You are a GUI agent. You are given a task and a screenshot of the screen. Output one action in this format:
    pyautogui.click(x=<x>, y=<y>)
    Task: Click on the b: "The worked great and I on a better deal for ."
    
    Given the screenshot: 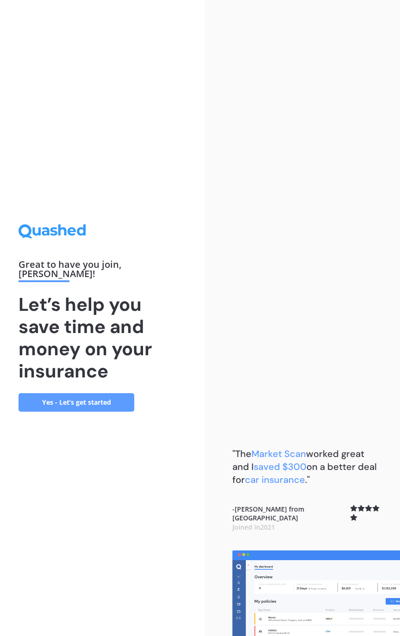 What is the action you would take?
    pyautogui.click(x=304, y=467)
    